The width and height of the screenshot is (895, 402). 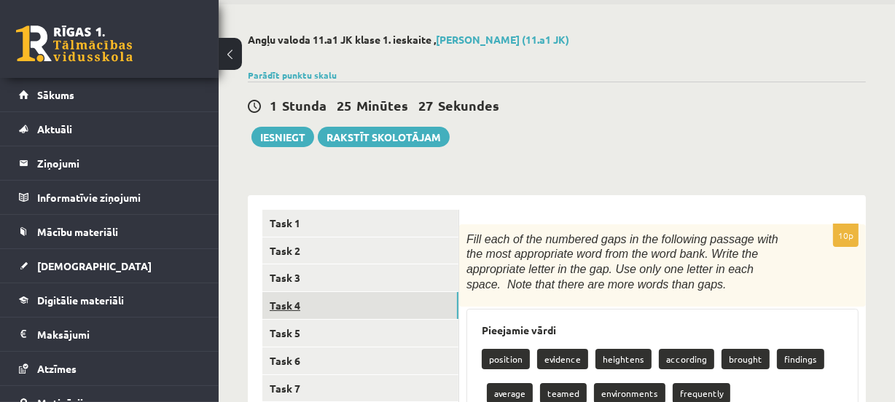 I want to click on span: Minūtes, so click(x=382, y=105).